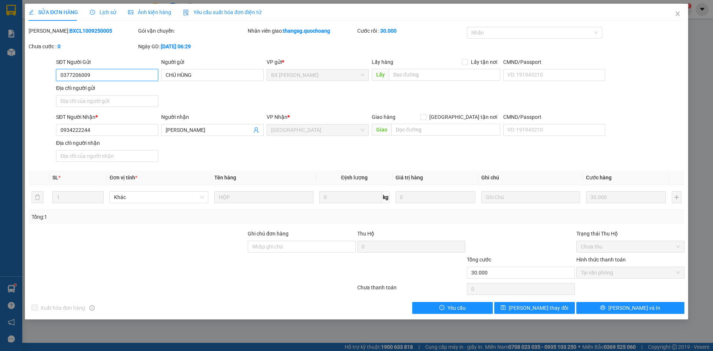 This screenshot has height=351, width=713. I want to click on span: BX Cao Lãnh, so click(317, 75).